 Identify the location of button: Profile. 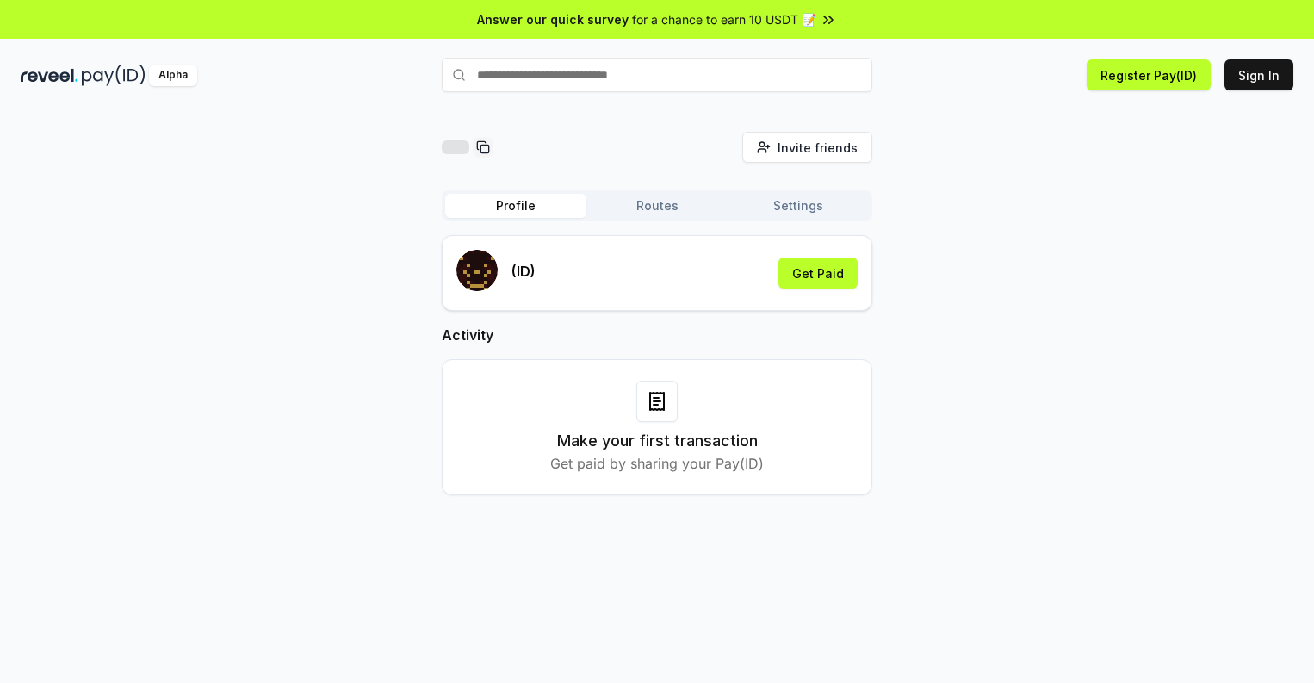
(516, 206).